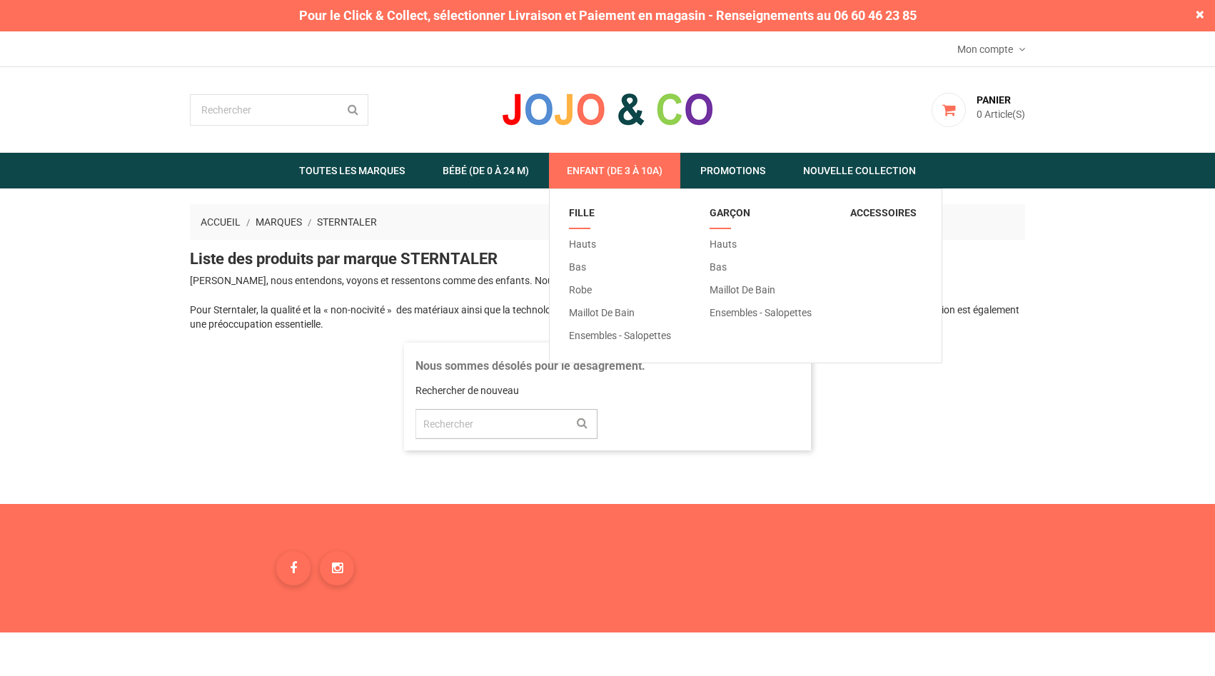 Image resolution: width=1215 pixels, height=676 pixels. I want to click on a: Marques, so click(280, 222).